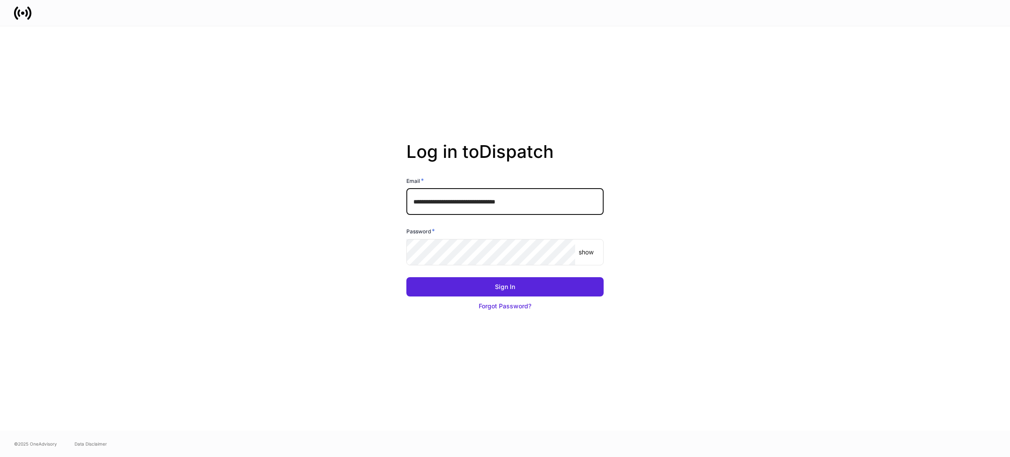  What do you see at coordinates (420, 231) in the screenshot?
I see `h6: Password` at bounding box center [420, 231].